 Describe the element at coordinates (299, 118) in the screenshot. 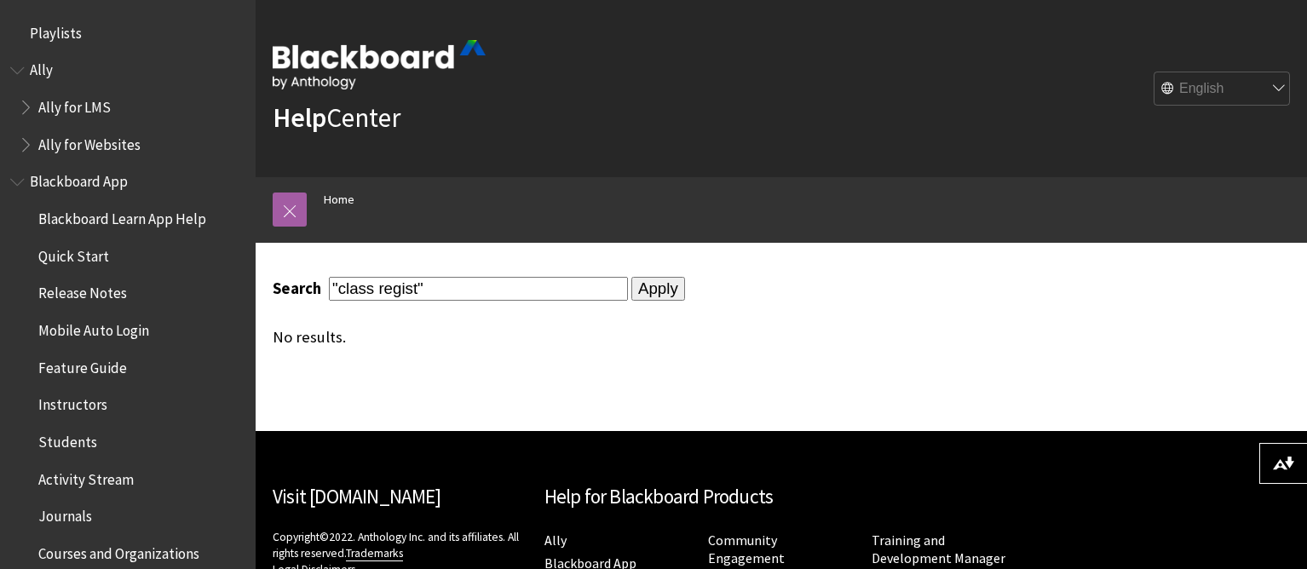

I see `strong: Help` at that location.